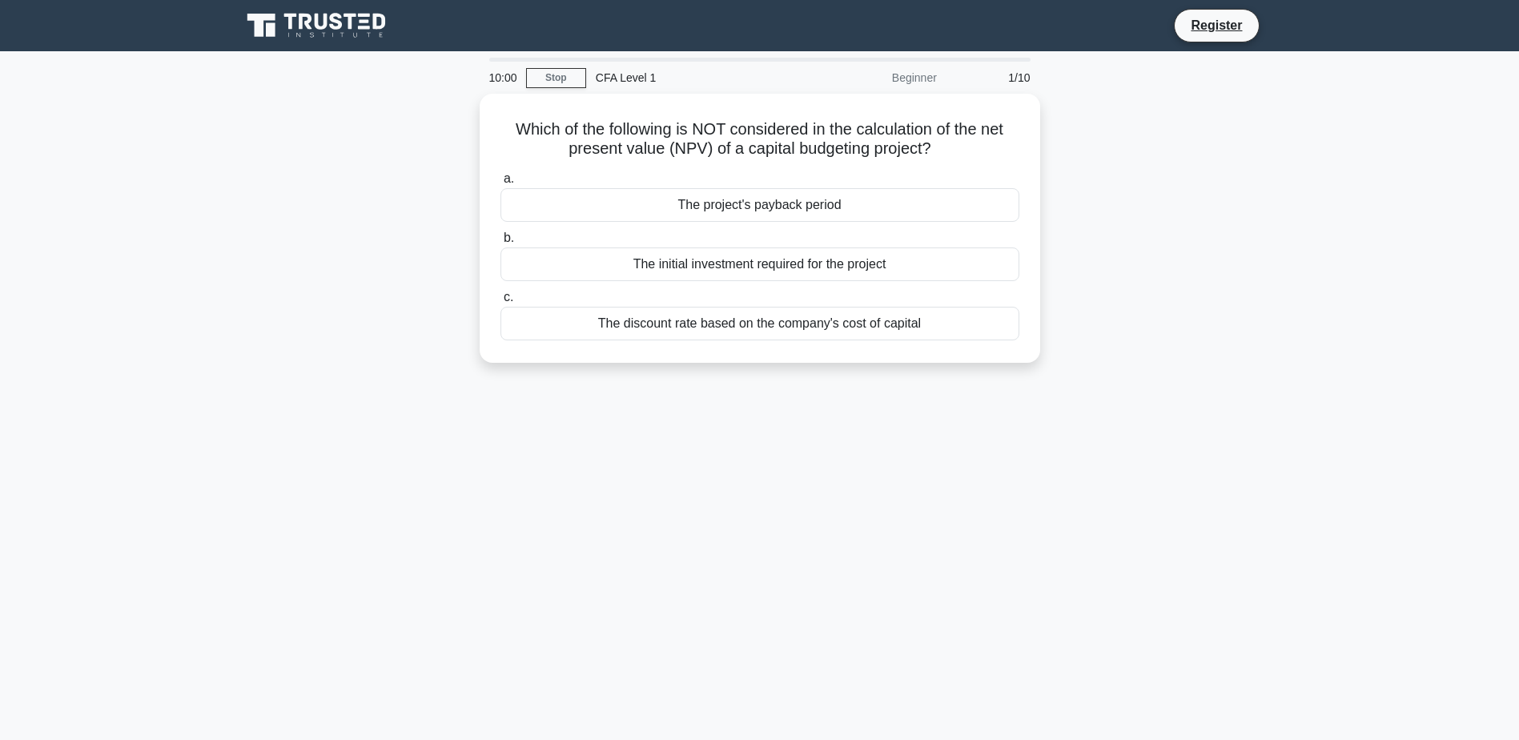  What do you see at coordinates (509, 237) in the screenshot?
I see `span: b.` at bounding box center [509, 237].